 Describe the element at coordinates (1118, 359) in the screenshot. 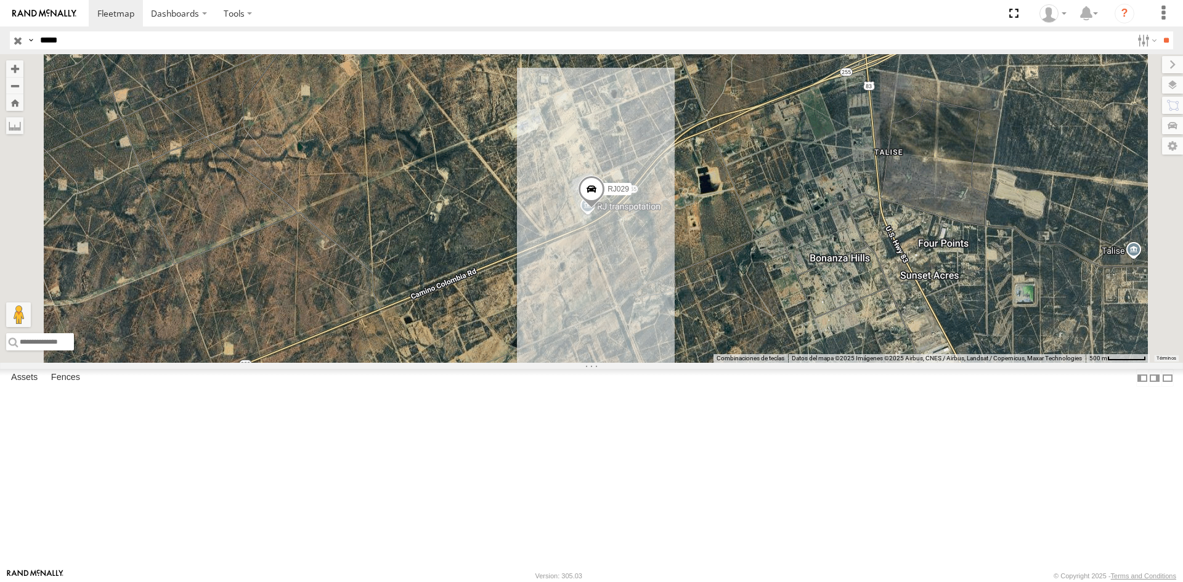

I see `button: Escala del mapa: 500 m por 59 píxeles` at that location.